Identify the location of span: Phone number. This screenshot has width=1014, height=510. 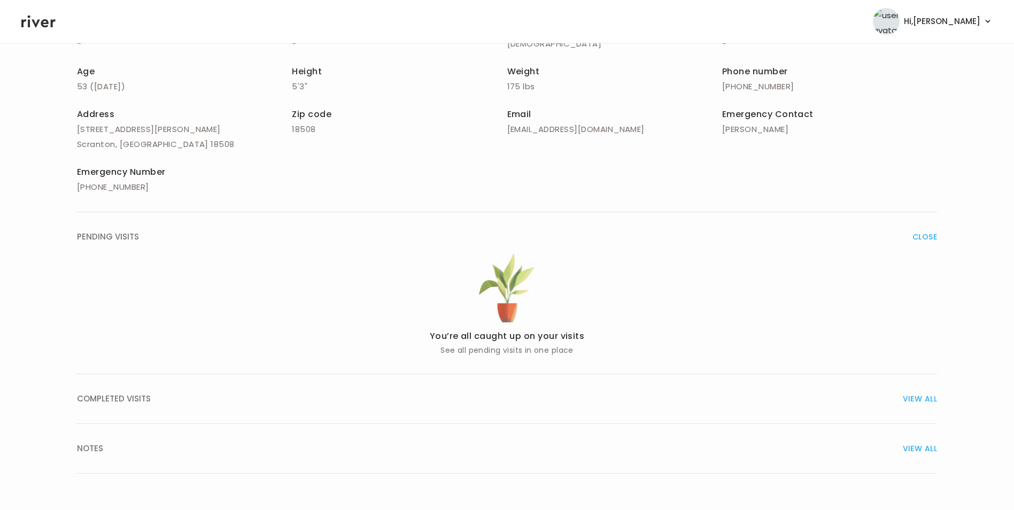
(755, 71).